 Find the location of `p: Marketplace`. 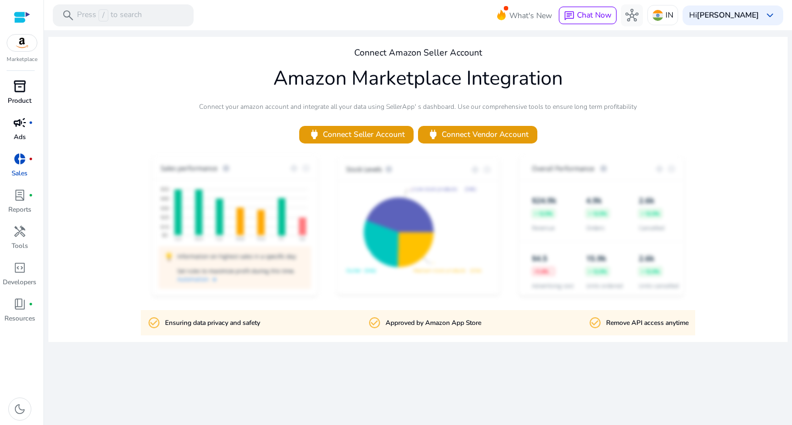

p: Marketplace is located at coordinates (22, 59).